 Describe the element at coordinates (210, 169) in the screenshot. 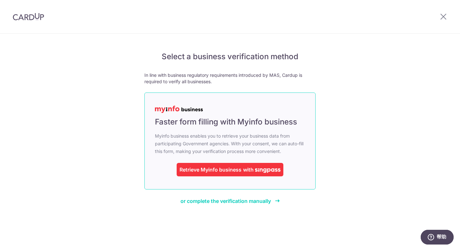

I see `div: Retrieve Myinfo business` at that location.